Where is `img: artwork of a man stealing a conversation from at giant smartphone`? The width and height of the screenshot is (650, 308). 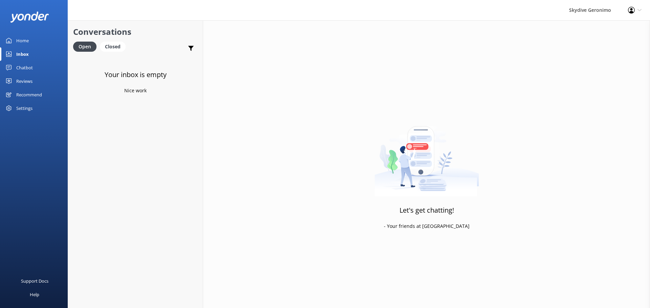 img: artwork of a man stealing a conversation from at giant smartphone is located at coordinates (427, 154).